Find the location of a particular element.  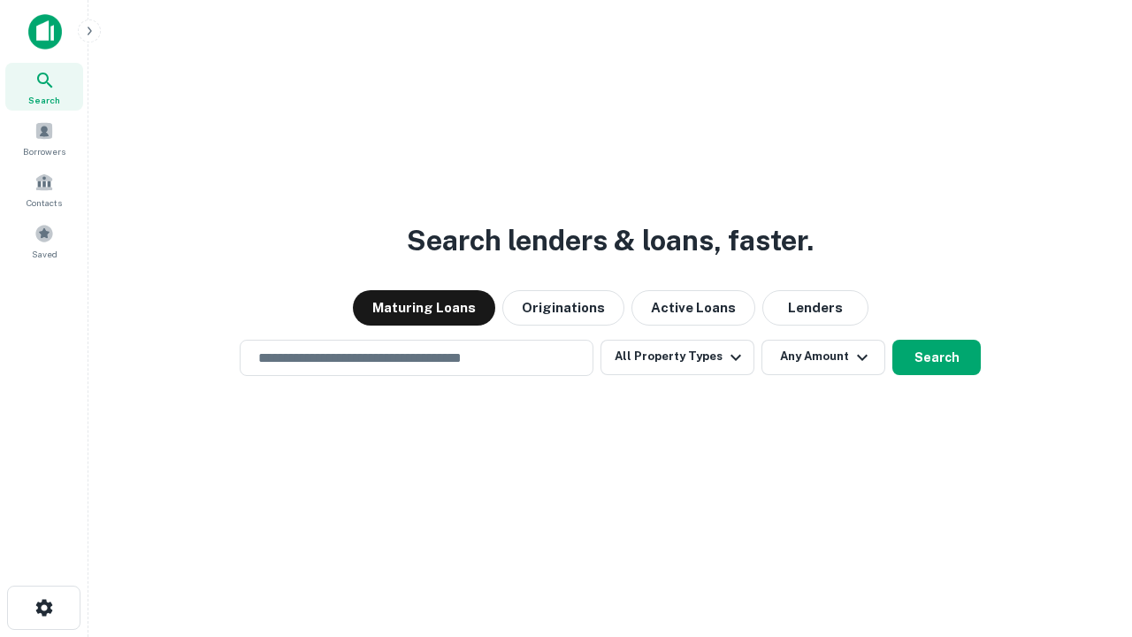

span: Contacts is located at coordinates (44, 203).